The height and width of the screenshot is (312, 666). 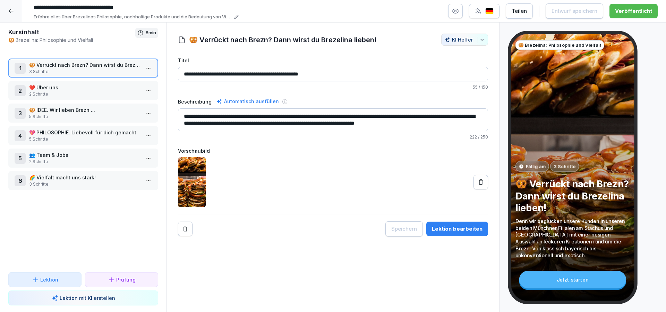 I want to click on button: Entwurf speichern, so click(x=574, y=11).